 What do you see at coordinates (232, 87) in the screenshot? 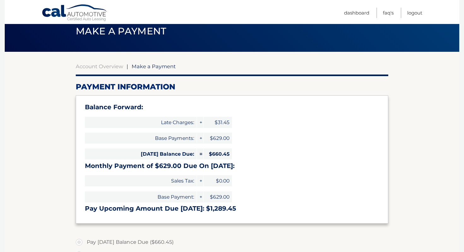
I see `h2: Payment Information` at bounding box center [232, 87].